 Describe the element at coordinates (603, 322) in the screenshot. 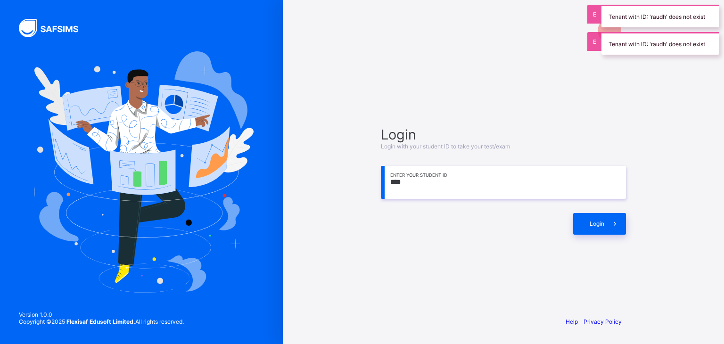

I see `a: Privacy Policy` at that location.